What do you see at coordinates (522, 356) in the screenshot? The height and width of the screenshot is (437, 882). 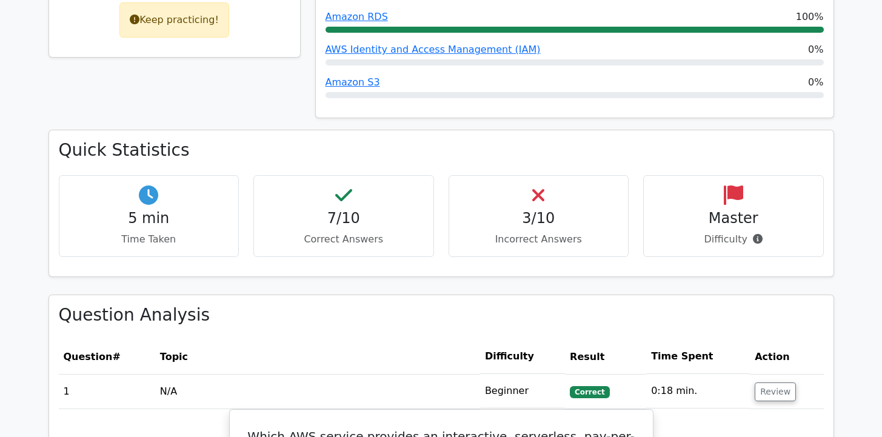 I see `th: Difficulty` at bounding box center [522, 356].